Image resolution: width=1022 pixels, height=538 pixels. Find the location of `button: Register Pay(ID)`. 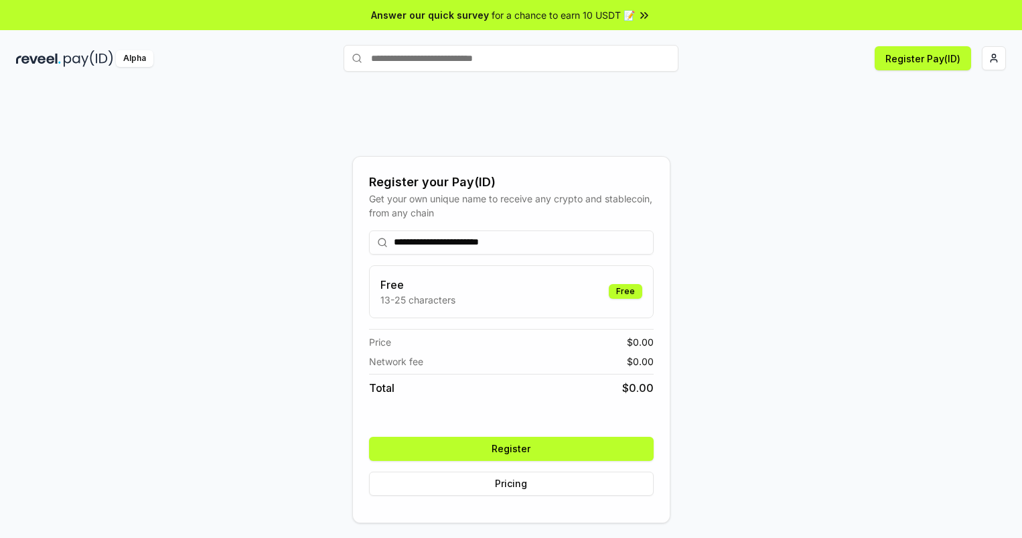

button: Register Pay(ID) is located at coordinates (923, 58).